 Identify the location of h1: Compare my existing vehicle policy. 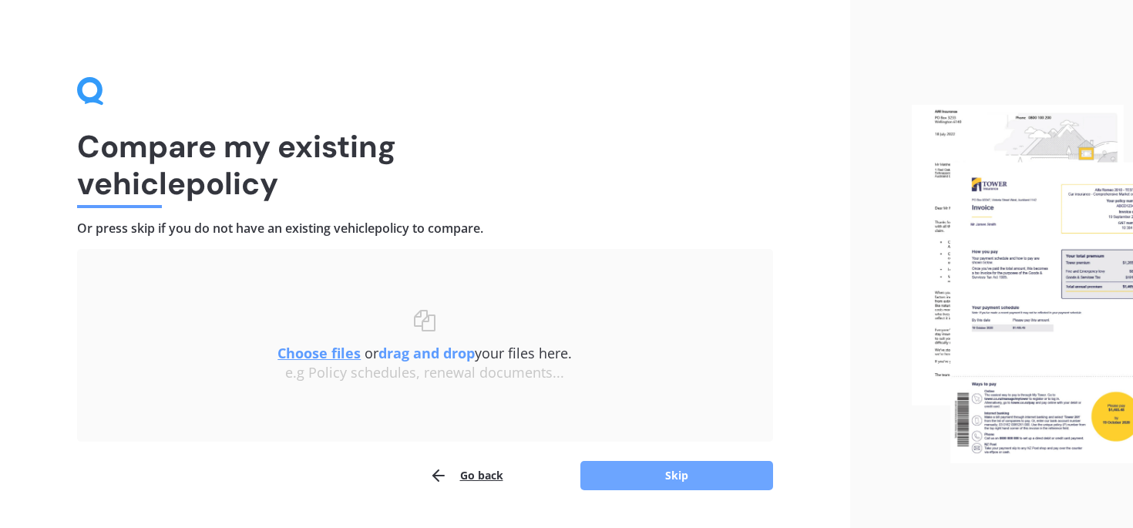
(425, 165).